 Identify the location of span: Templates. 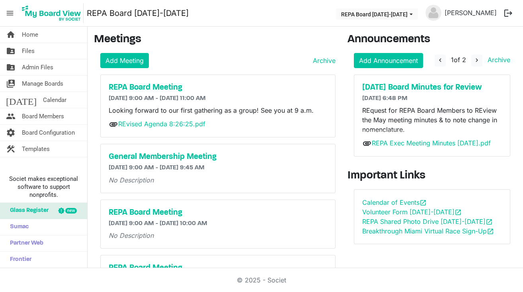
(36, 149).